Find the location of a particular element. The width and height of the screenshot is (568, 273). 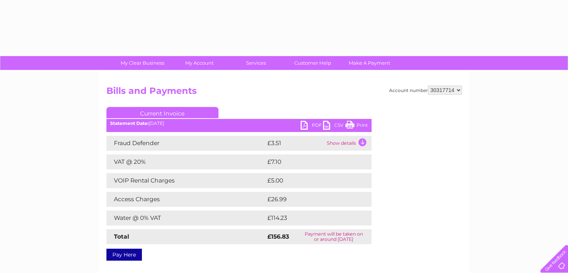

td: £7.10 is located at coordinates (309, 162).